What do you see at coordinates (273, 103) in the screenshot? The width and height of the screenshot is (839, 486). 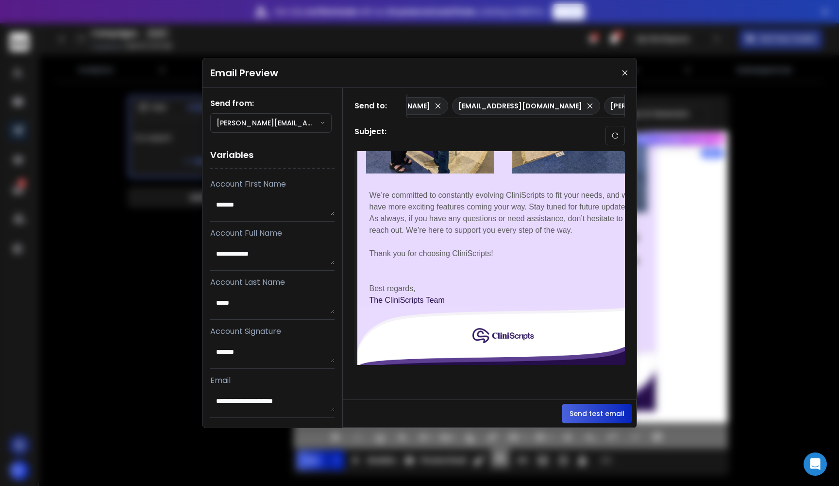 I see `h1: Send from:` at bounding box center [273, 103].